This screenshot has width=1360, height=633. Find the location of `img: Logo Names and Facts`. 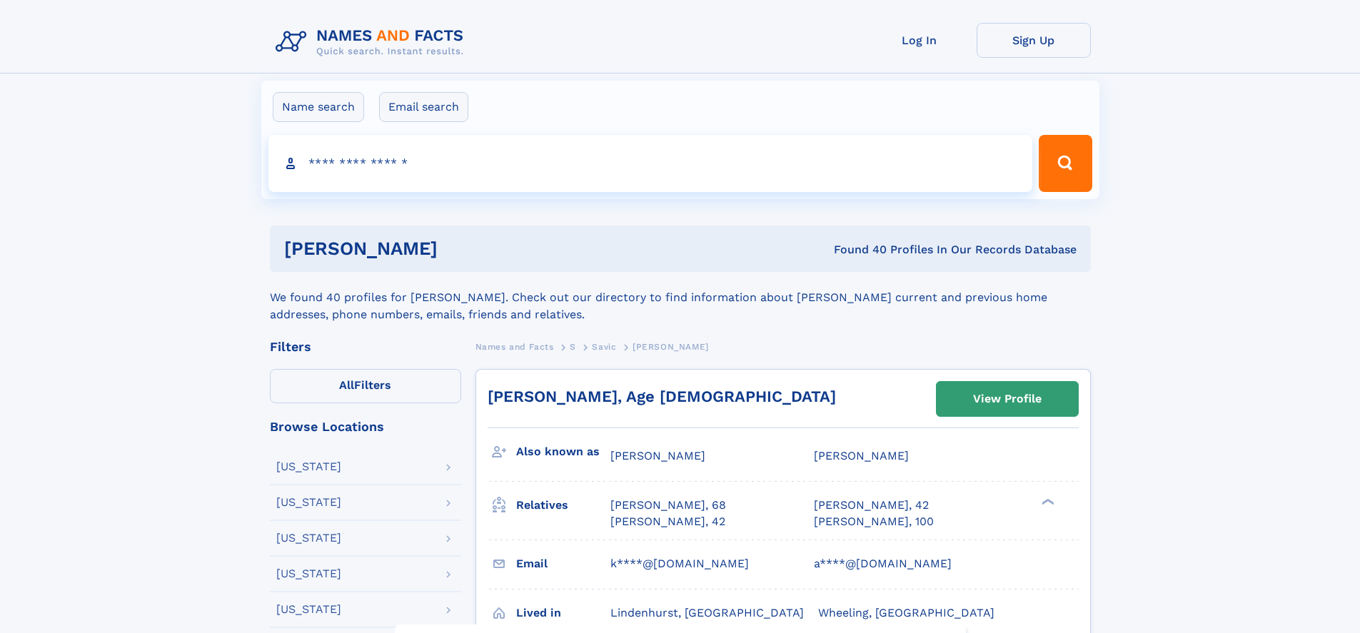

img: Logo Names and Facts is located at coordinates (373, 42).